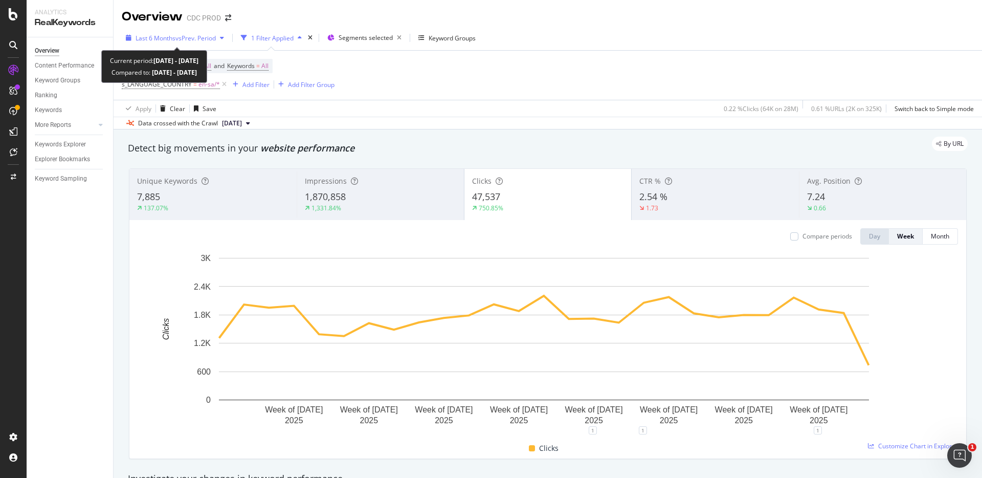  Describe the element at coordinates (452, 38) in the screenshot. I see `div: Keyword Groups` at that location.